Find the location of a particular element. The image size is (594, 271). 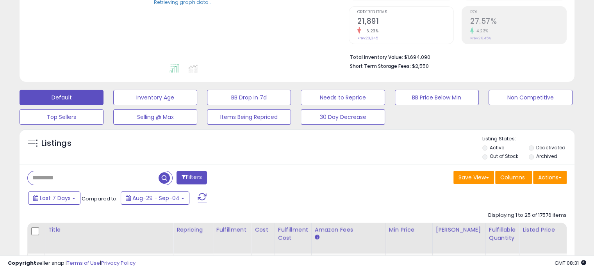

label: Deactivated is located at coordinates (550, 148).